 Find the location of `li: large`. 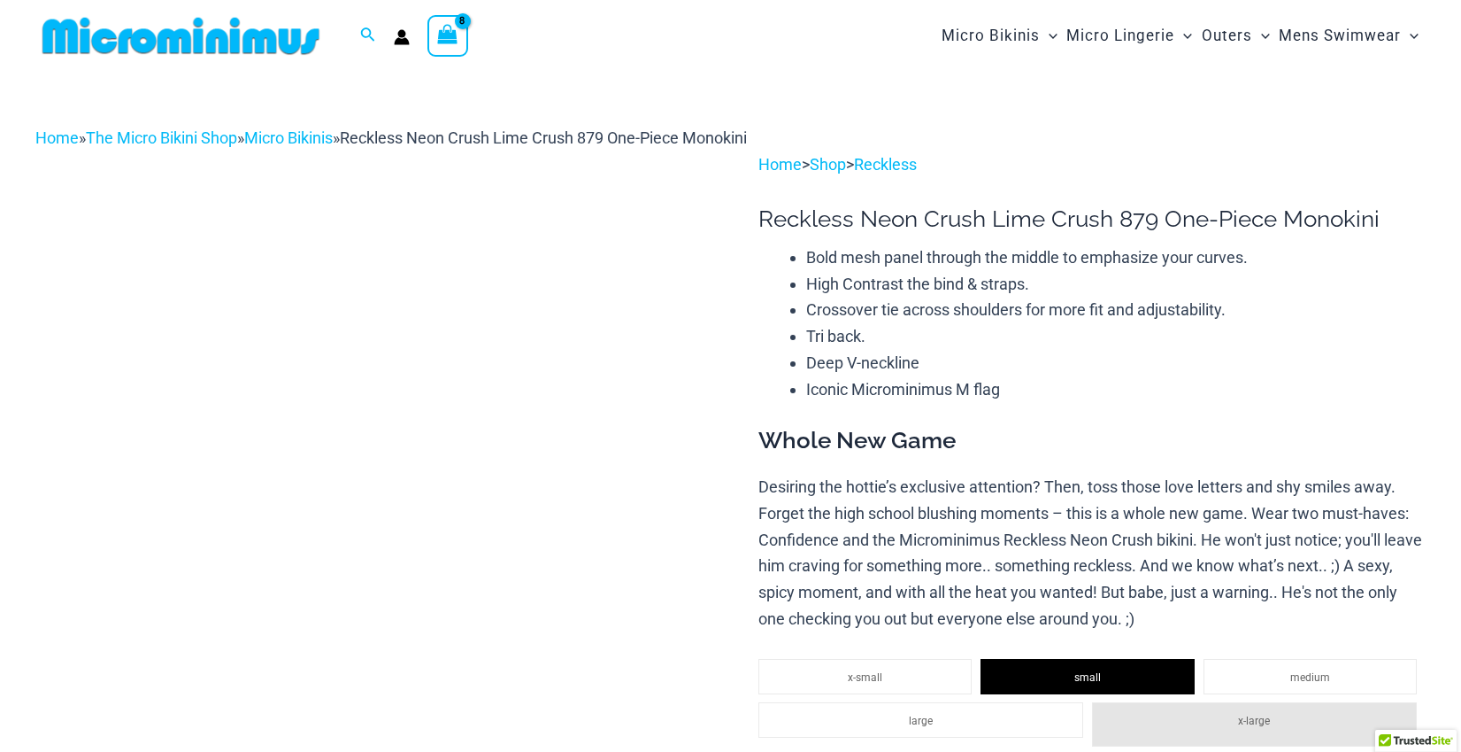

li: large is located at coordinates (921, 720).